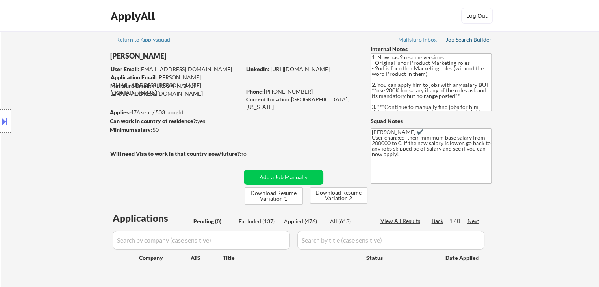  I want to click on div: All (613), so click(350, 222).